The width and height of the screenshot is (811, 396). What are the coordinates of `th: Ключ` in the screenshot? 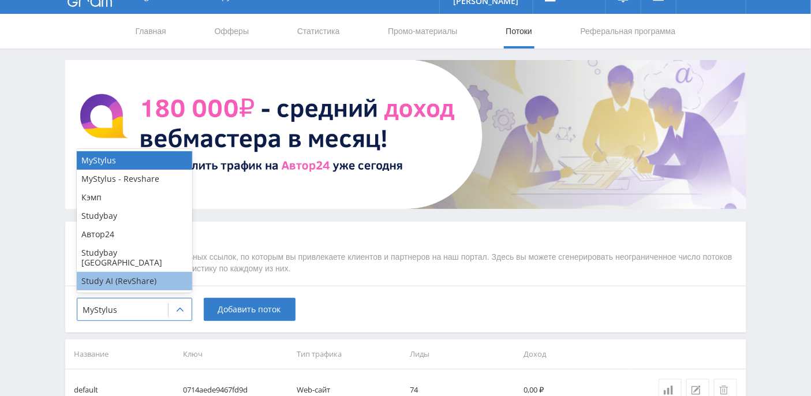 It's located at (235, 354).